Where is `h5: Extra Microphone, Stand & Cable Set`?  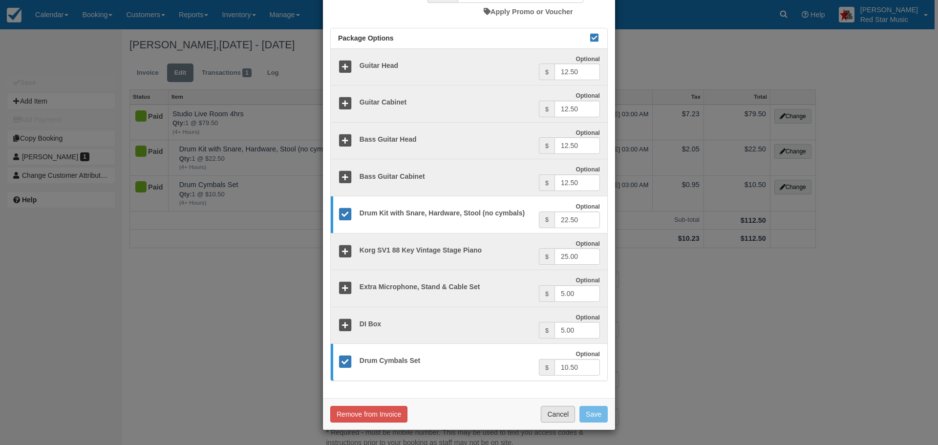 h5: Extra Microphone, Stand & Cable Set is located at coordinates (446, 287).